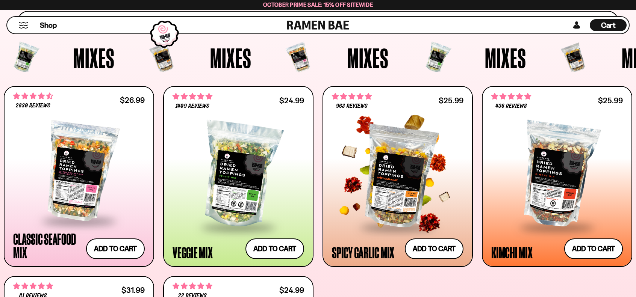 Image resolution: width=636 pixels, height=297 pixels. Describe the element at coordinates (352, 97) in the screenshot. I see `span: 4.75 stars` at that location.